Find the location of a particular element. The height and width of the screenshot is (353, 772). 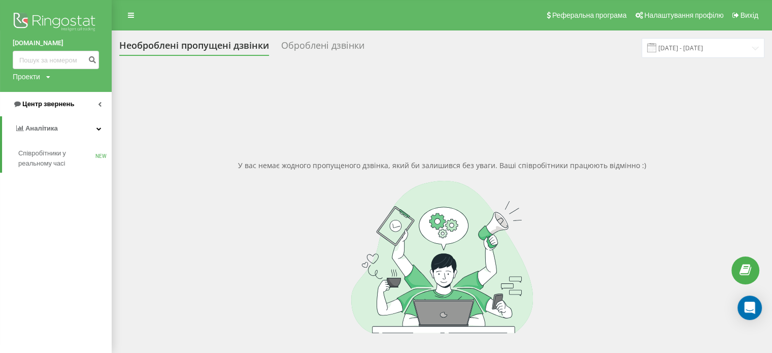

input: Пошук за номером is located at coordinates (56, 60).